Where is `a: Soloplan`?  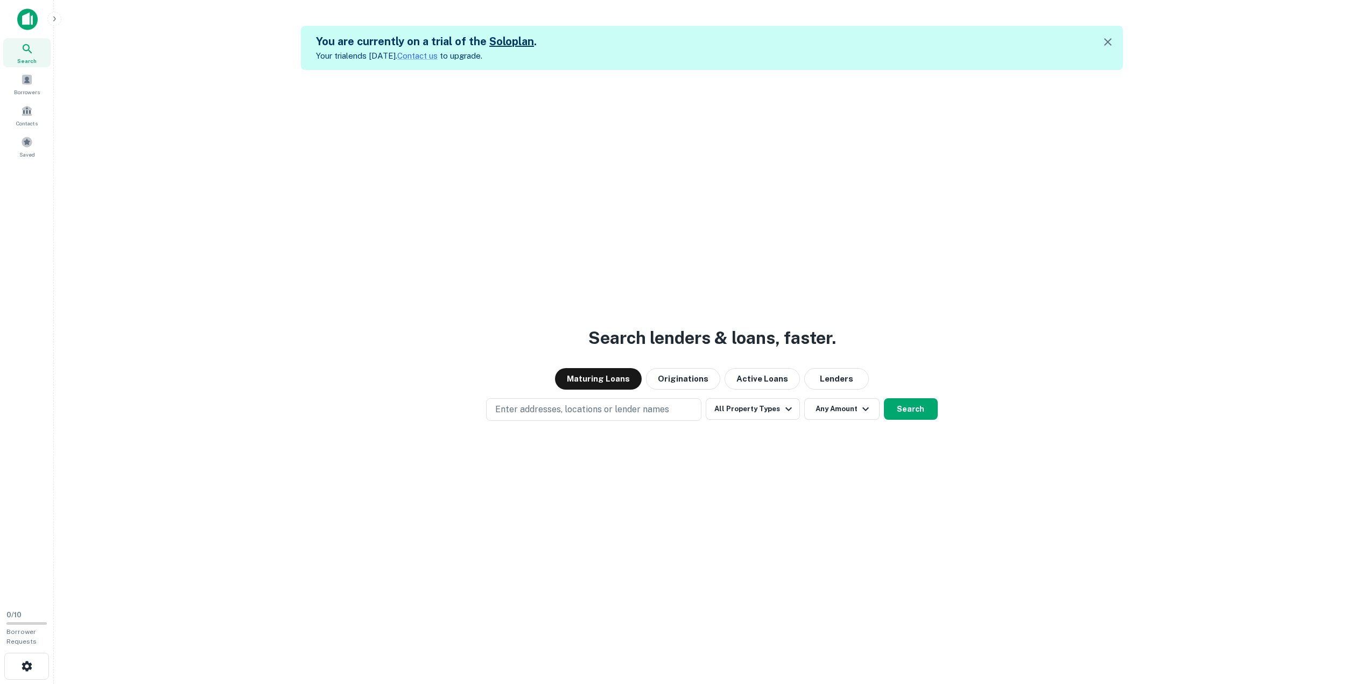
a: Soloplan is located at coordinates (511, 41).